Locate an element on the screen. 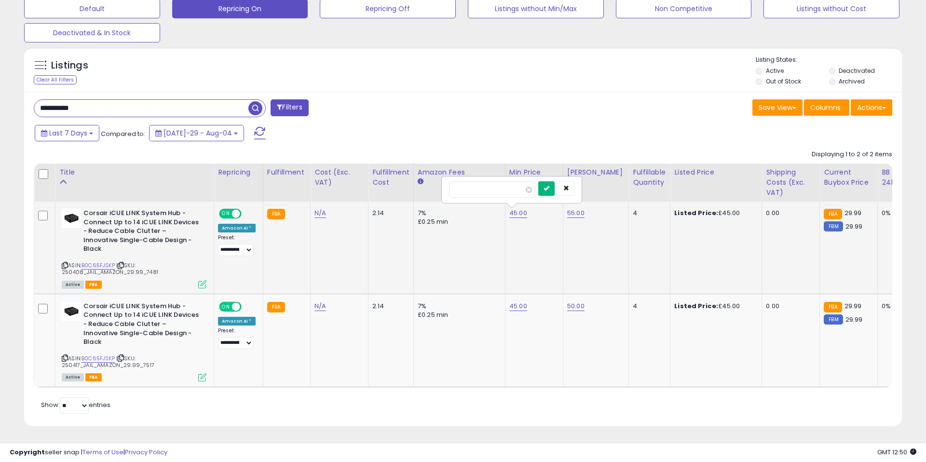 The height and width of the screenshot is (462, 926). span: Columns is located at coordinates (825, 108).